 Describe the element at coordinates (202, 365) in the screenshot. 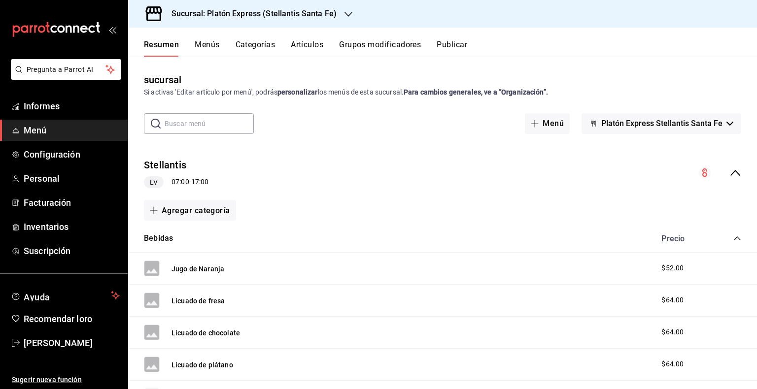

I see `button: Licuado de plátano` at that location.